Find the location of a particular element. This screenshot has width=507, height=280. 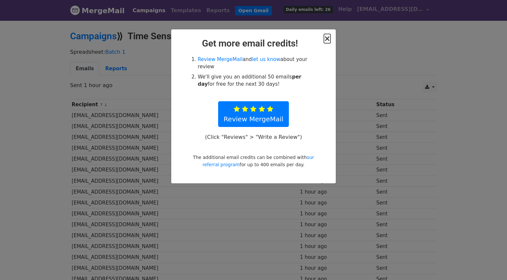

button: Close is located at coordinates (327, 39).